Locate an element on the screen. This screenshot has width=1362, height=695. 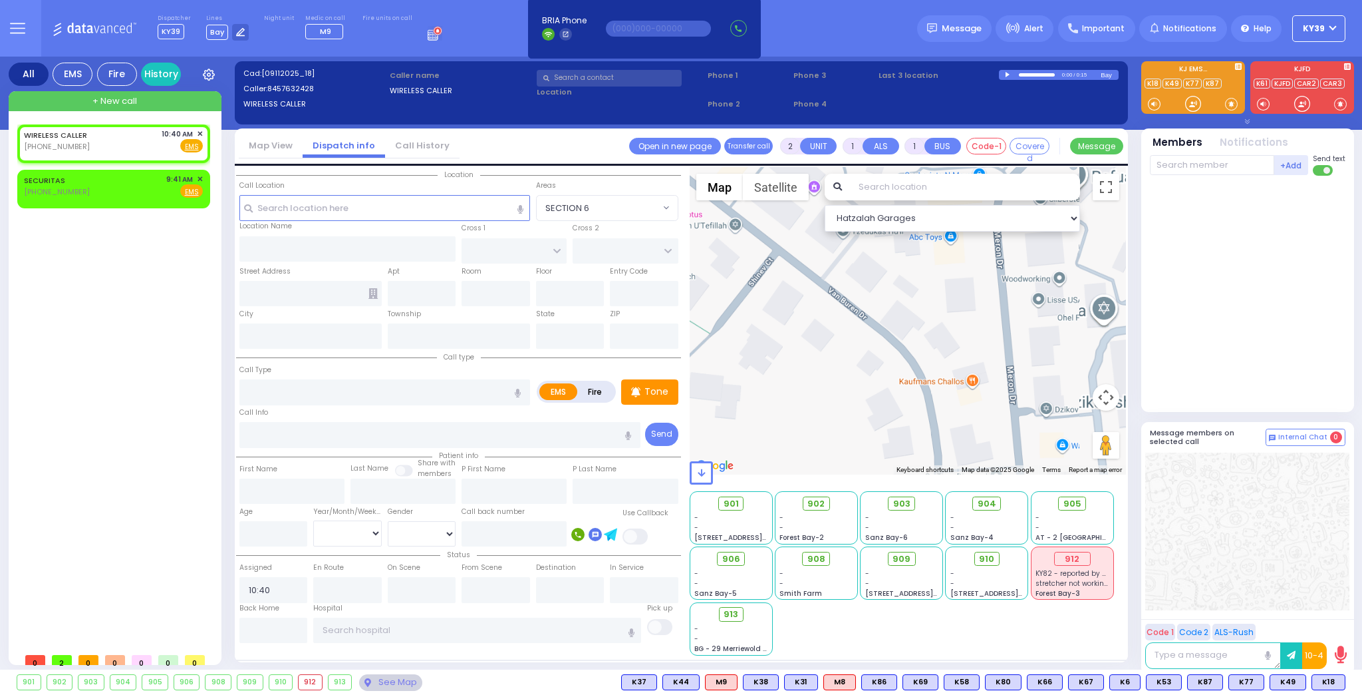
img: message.svg is located at coordinates (932, 28).